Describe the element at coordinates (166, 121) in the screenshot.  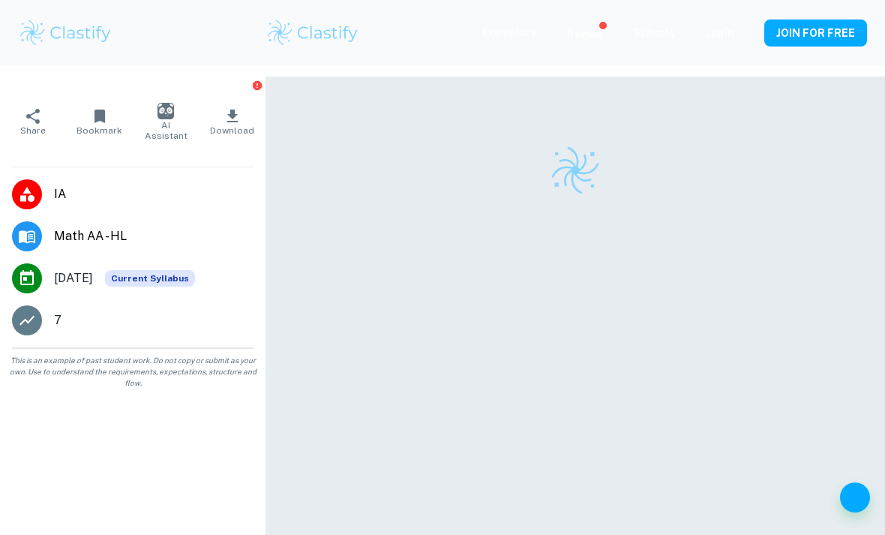
I see `button: AI Assistant` at that location.